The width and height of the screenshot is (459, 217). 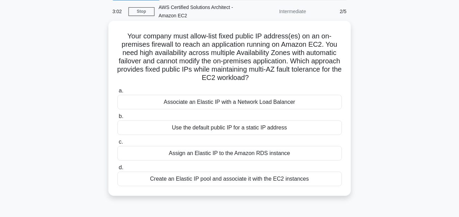 I want to click on span: a., so click(x=121, y=90).